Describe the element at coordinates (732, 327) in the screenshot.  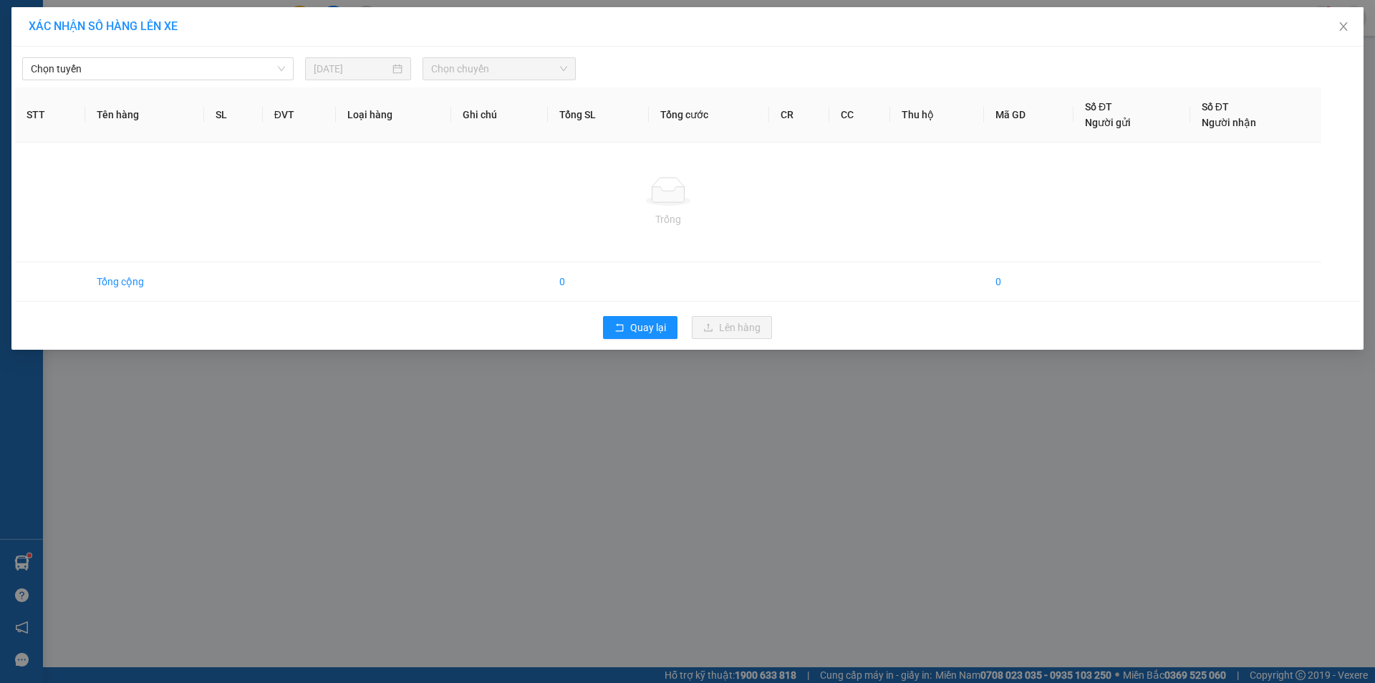
I see `button: uploadLên hàng` at that location.